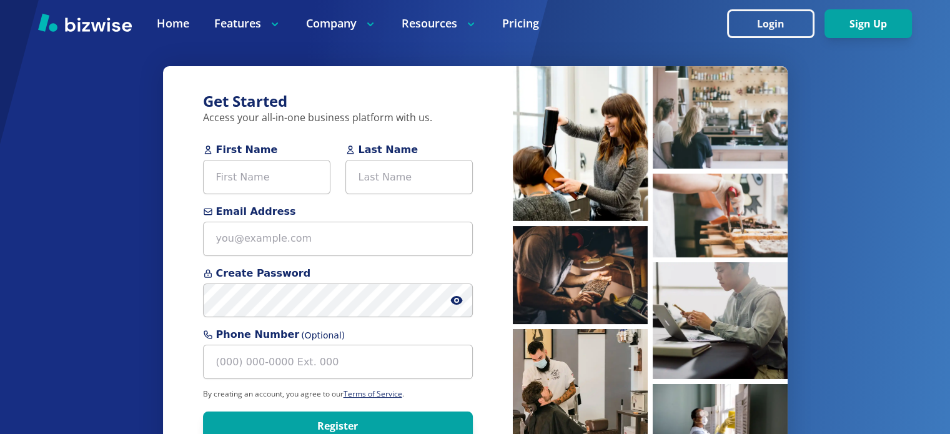 Image resolution: width=950 pixels, height=434 pixels. I want to click on img: Man working on laptop, so click(720, 320).